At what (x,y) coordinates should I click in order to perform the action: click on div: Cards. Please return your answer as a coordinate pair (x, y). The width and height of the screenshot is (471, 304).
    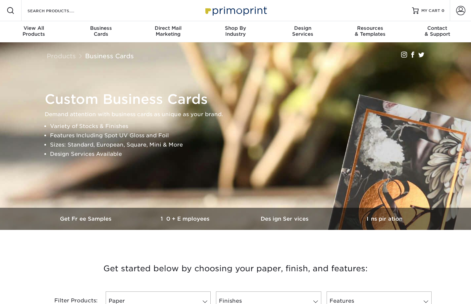
    Looking at the image, I should click on (101, 31).